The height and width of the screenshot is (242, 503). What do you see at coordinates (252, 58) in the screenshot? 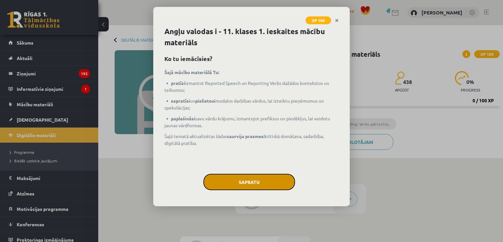
I see `h2: Ko tu iemācīsies?` at bounding box center [252, 58].